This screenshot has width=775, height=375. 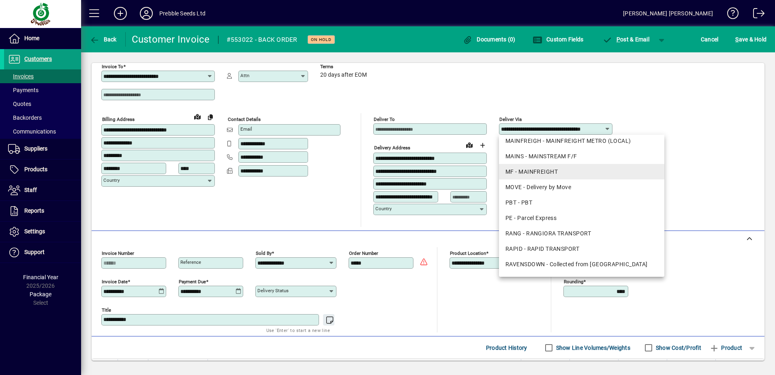 What do you see at coordinates (43, 252) in the screenshot?
I see `a: Support` at bounding box center [43, 252].